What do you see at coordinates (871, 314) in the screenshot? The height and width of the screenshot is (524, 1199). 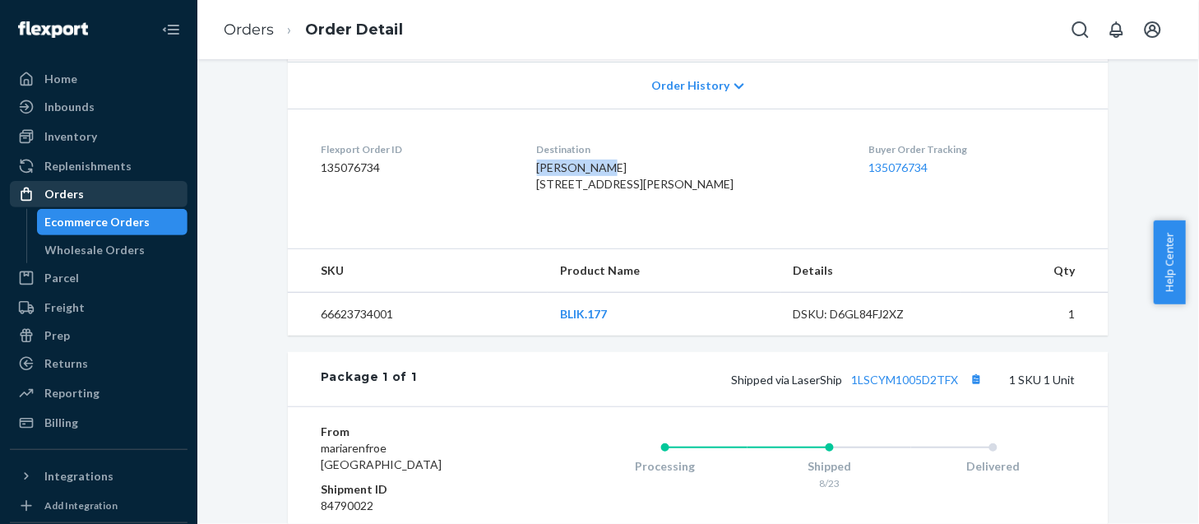 I see `div: DSKU: D6GL84FJ2XZ` at bounding box center [871, 314].